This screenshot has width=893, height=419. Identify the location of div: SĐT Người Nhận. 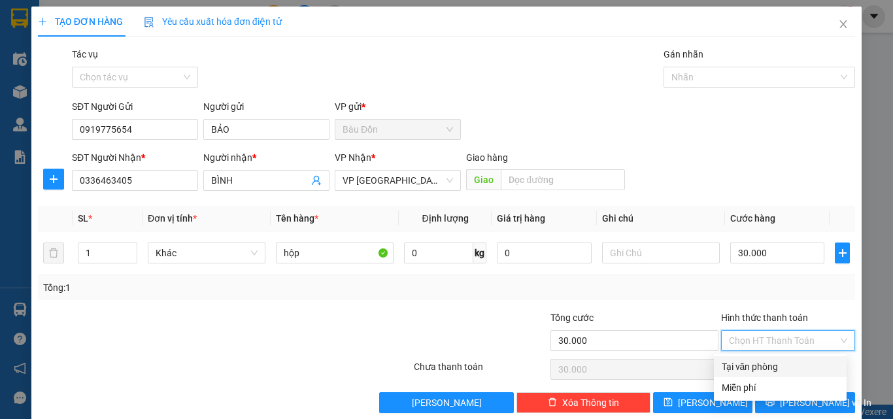
(135, 158).